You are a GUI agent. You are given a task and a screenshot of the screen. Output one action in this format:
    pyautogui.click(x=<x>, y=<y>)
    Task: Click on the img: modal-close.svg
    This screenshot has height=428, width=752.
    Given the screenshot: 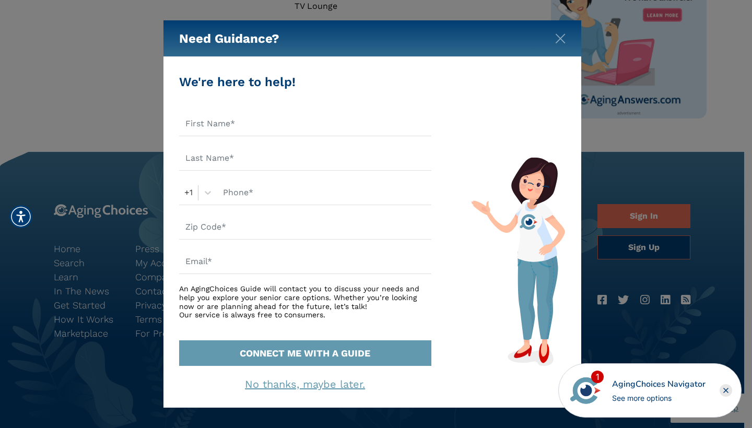 What is the action you would take?
    pyautogui.click(x=560, y=39)
    